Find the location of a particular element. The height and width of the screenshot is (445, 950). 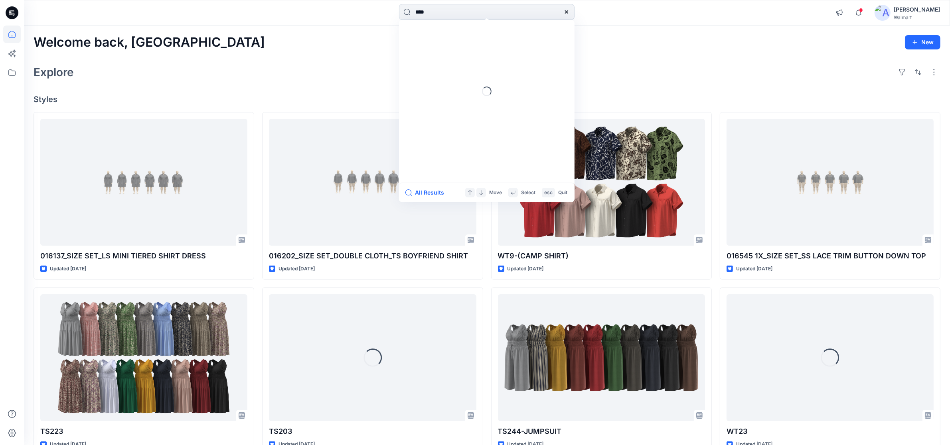

p: Select is located at coordinates (528, 193).